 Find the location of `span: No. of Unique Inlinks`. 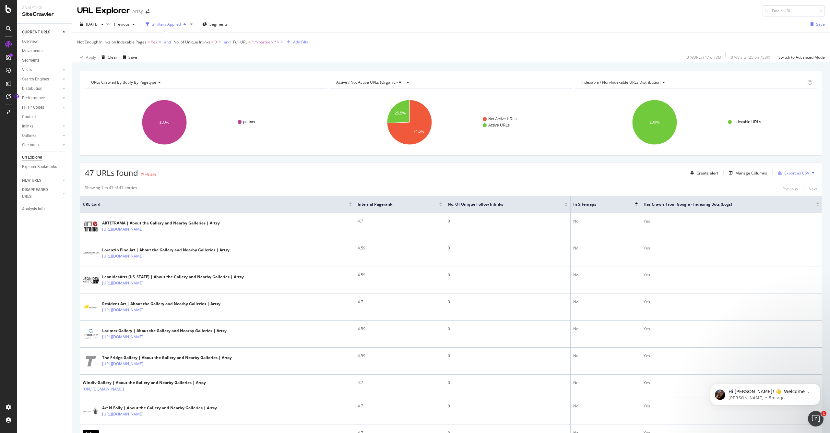

span: No. of Unique Inlinks is located at coordinates (192, 42).